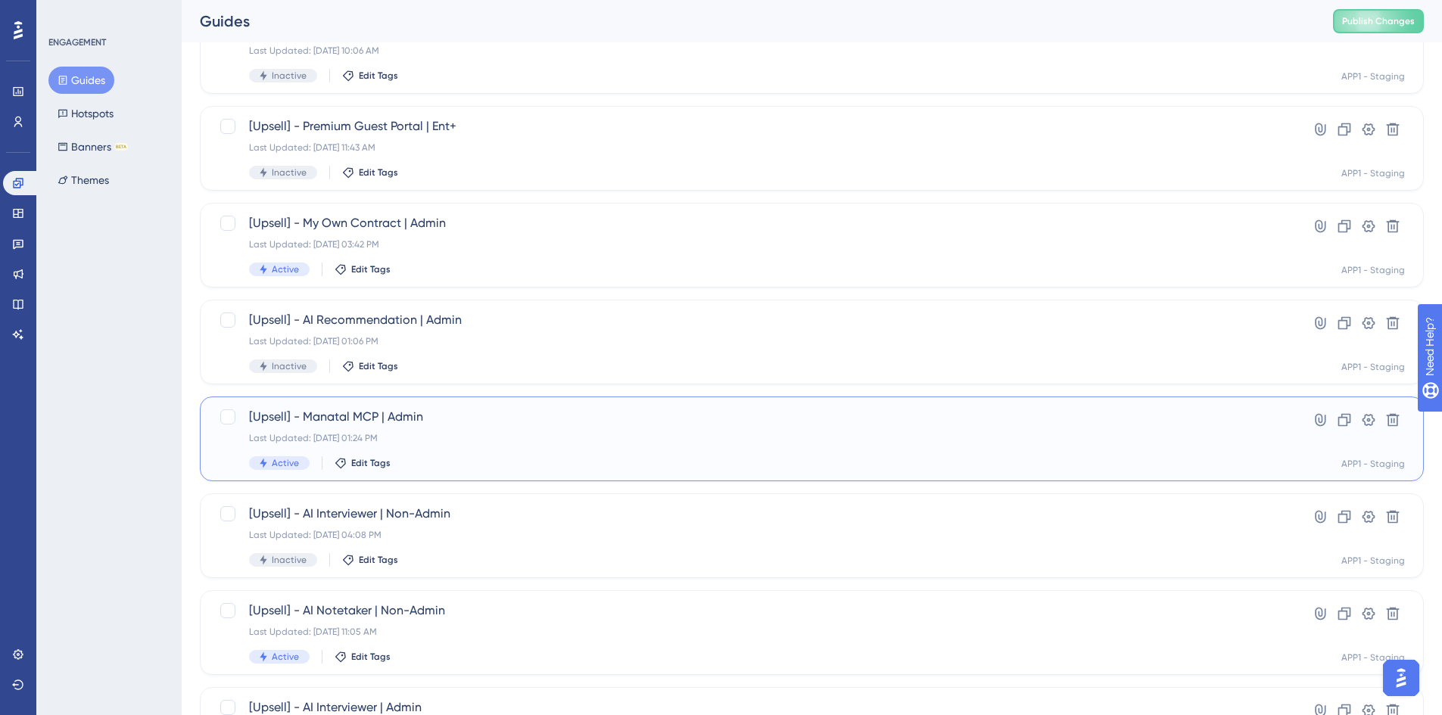 The width and height of the screenshot is (1442, 715). Describe the element at coordinates (86, 114) in the screenshot. I see `button: Hotspots` at that location.